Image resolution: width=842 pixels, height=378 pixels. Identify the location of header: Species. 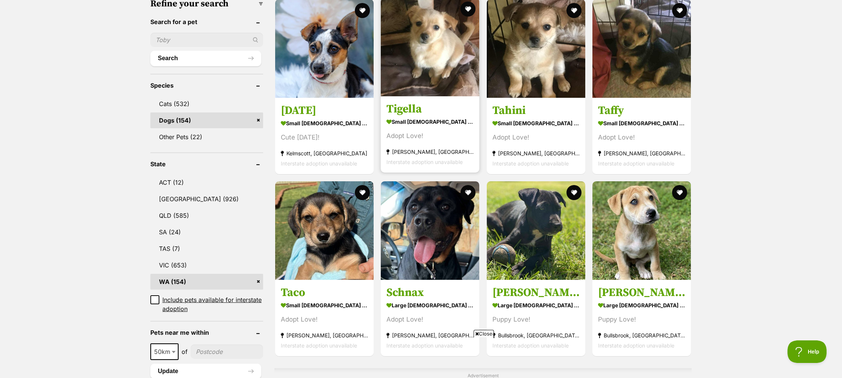
(207, 85).